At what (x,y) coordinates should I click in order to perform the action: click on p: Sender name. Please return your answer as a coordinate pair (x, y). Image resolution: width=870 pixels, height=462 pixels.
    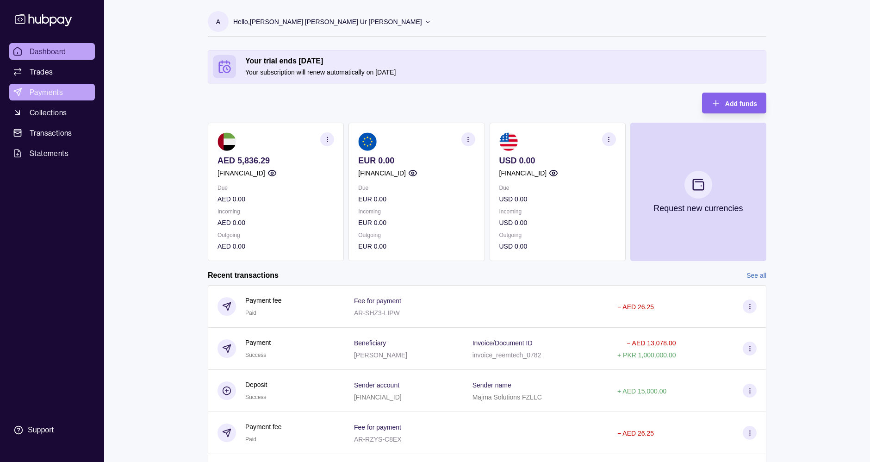
    Looking at the image, I should click on (492, 385).